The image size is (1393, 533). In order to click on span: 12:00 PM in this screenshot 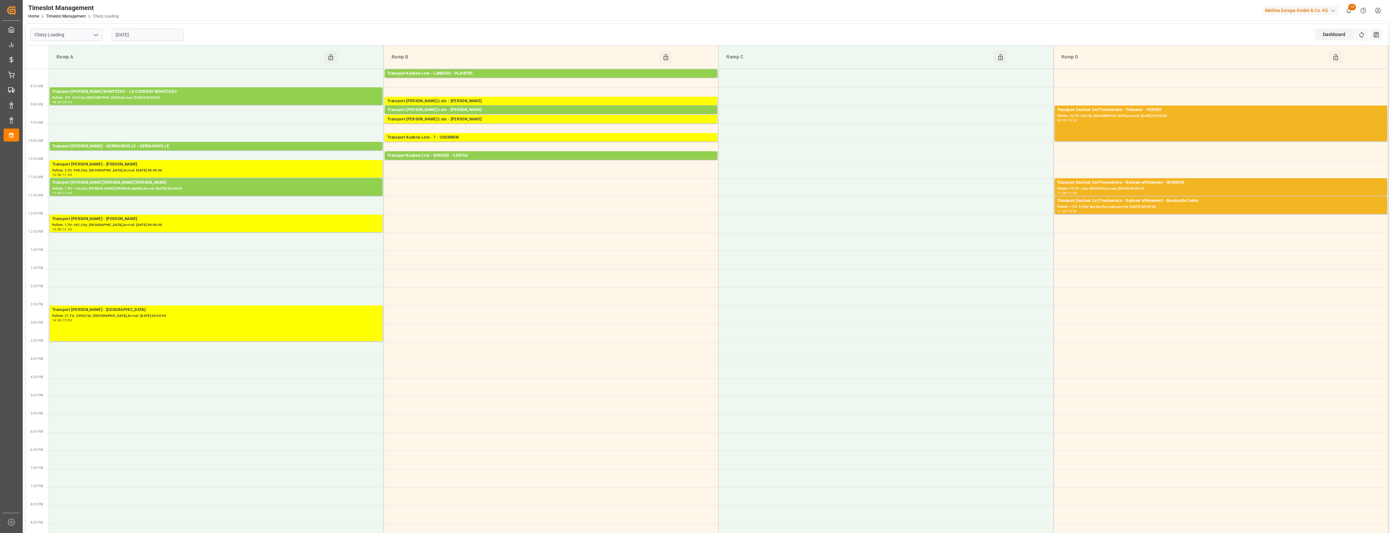, I will do `click(36, 213)`.